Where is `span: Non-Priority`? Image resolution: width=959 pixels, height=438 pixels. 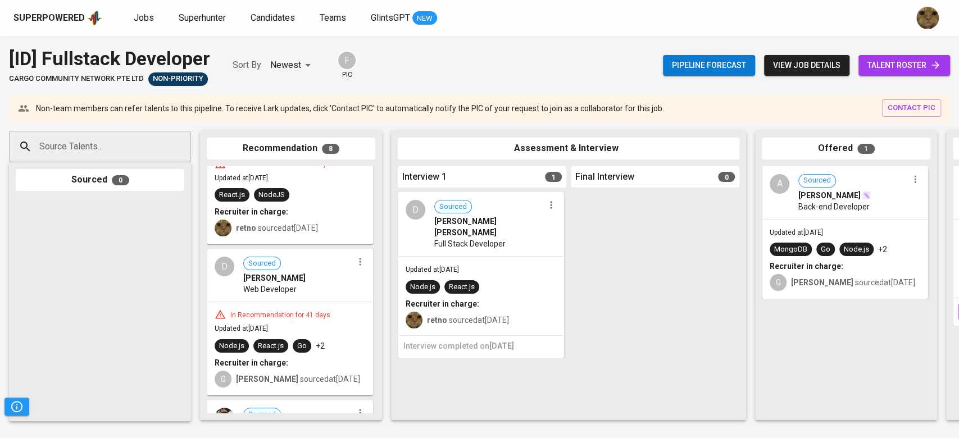 span: Non-Priority is located at coordinates (178, 79).